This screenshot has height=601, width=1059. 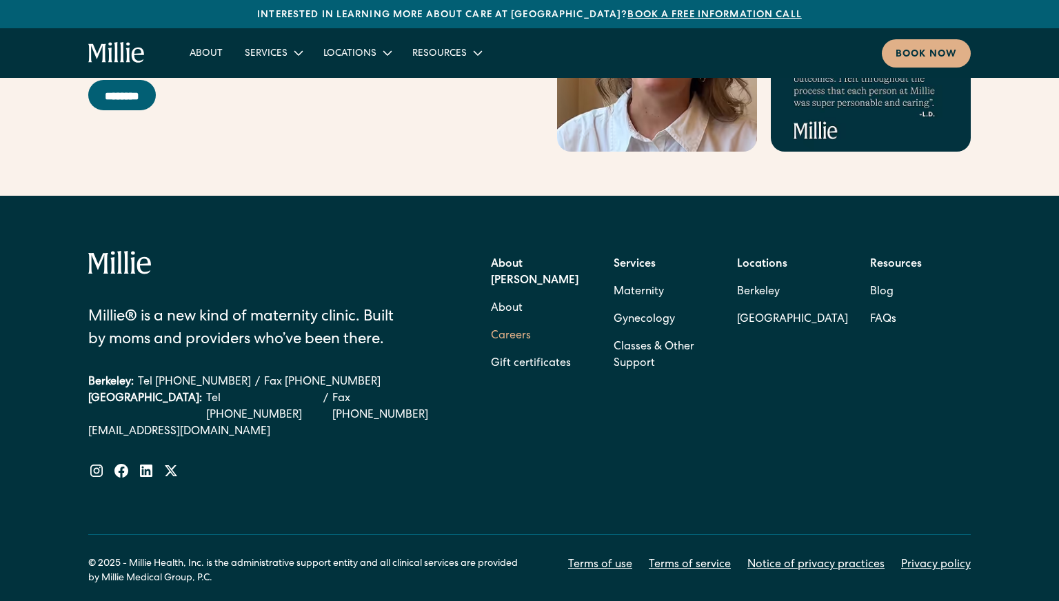 What do you see at coordinates (600, 566) in the screenshot?
I see `a: Terms of use` at bounding box center [600, 566].